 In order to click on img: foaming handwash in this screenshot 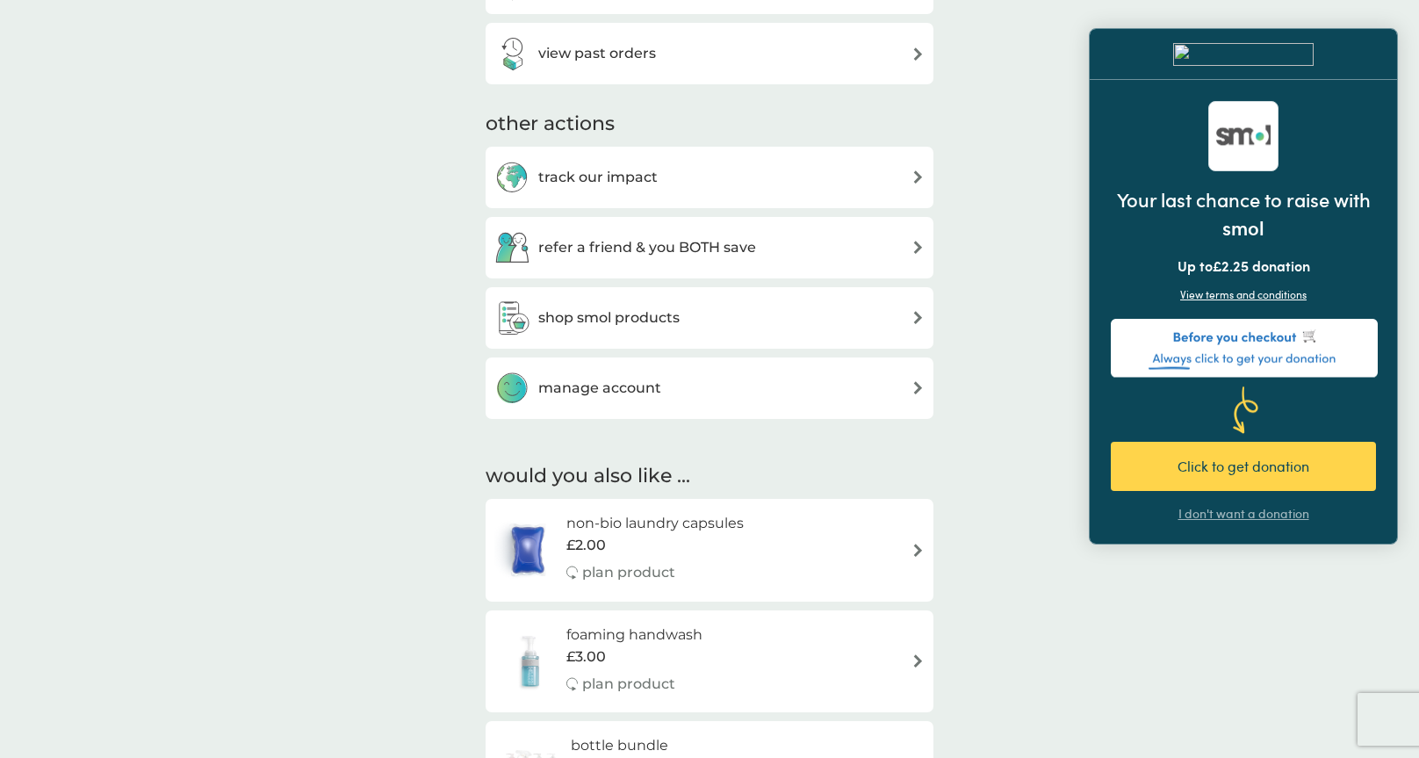, I will do `click(530, 661)`.